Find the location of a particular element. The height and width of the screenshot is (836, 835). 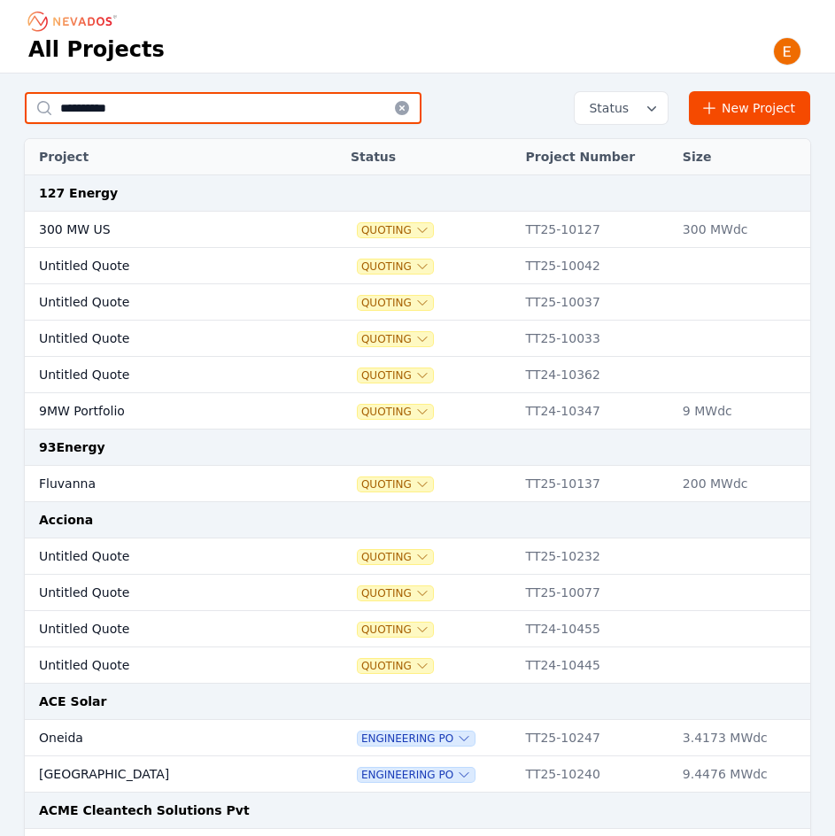

td: ACE Solar is located at coordinates (417, 701).